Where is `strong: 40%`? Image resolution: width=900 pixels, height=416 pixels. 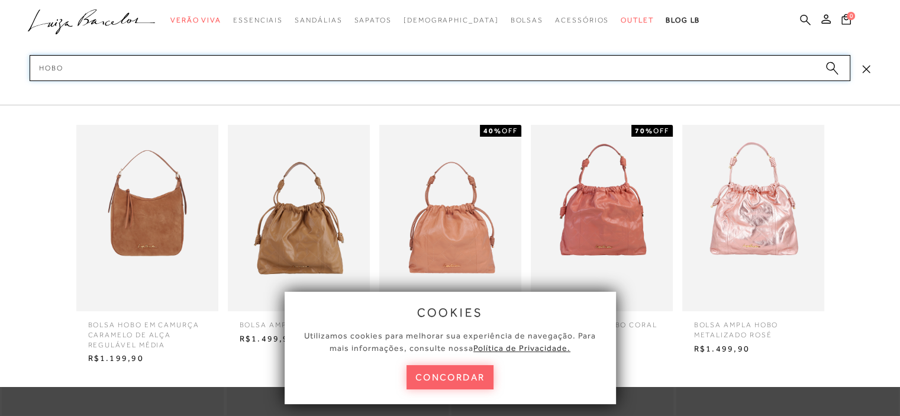
strong: 40% is located at coordinates (492, 131).